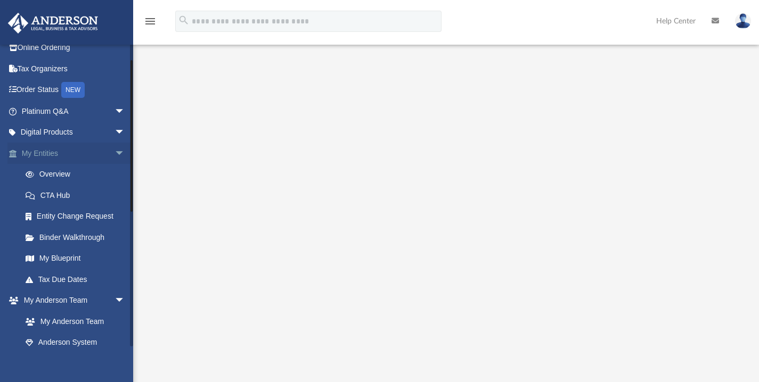 Image resolution: width=759 pixels, height=382 pixels. Describe the element at coordinates (53, 23) in the screenshot. I see `img: Anderson Advisors Platinum Portal` at that location.